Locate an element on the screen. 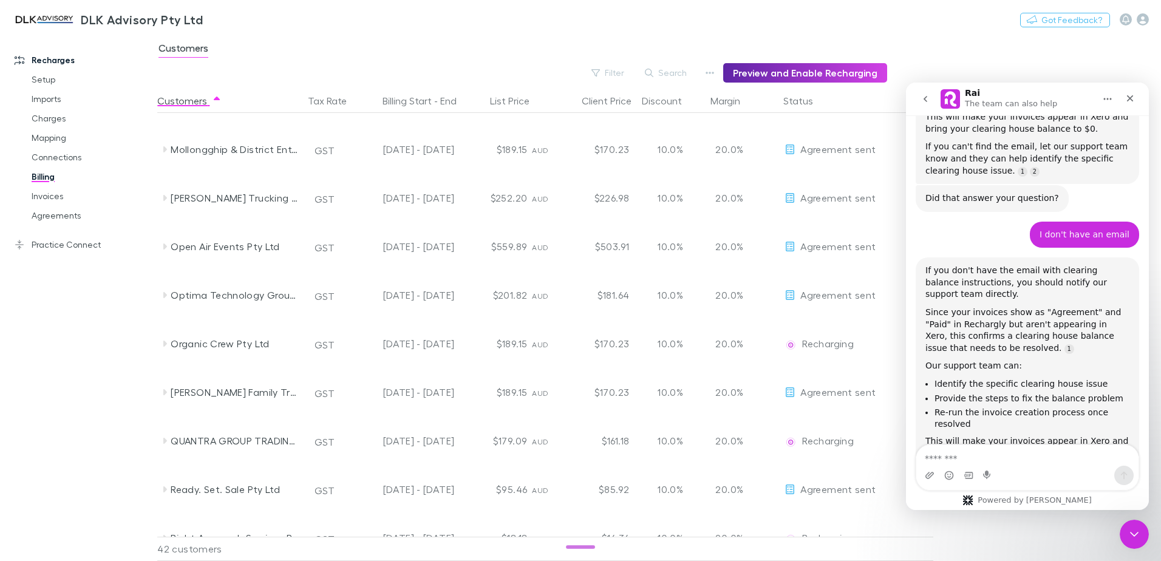  a: Setup is located at coordinates (92, 80).